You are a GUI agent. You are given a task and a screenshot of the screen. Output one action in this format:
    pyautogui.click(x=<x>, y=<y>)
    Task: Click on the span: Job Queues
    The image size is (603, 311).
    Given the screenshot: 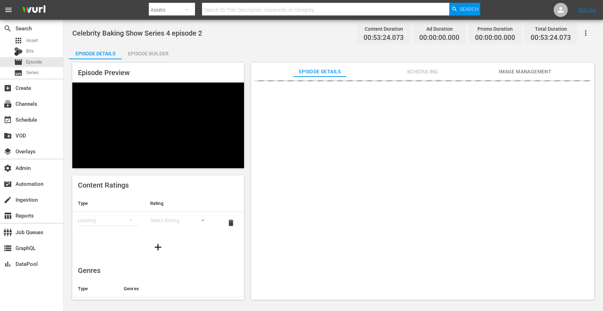 What is the action you would take?
    pyautogui.click(x=8, y=233)
    